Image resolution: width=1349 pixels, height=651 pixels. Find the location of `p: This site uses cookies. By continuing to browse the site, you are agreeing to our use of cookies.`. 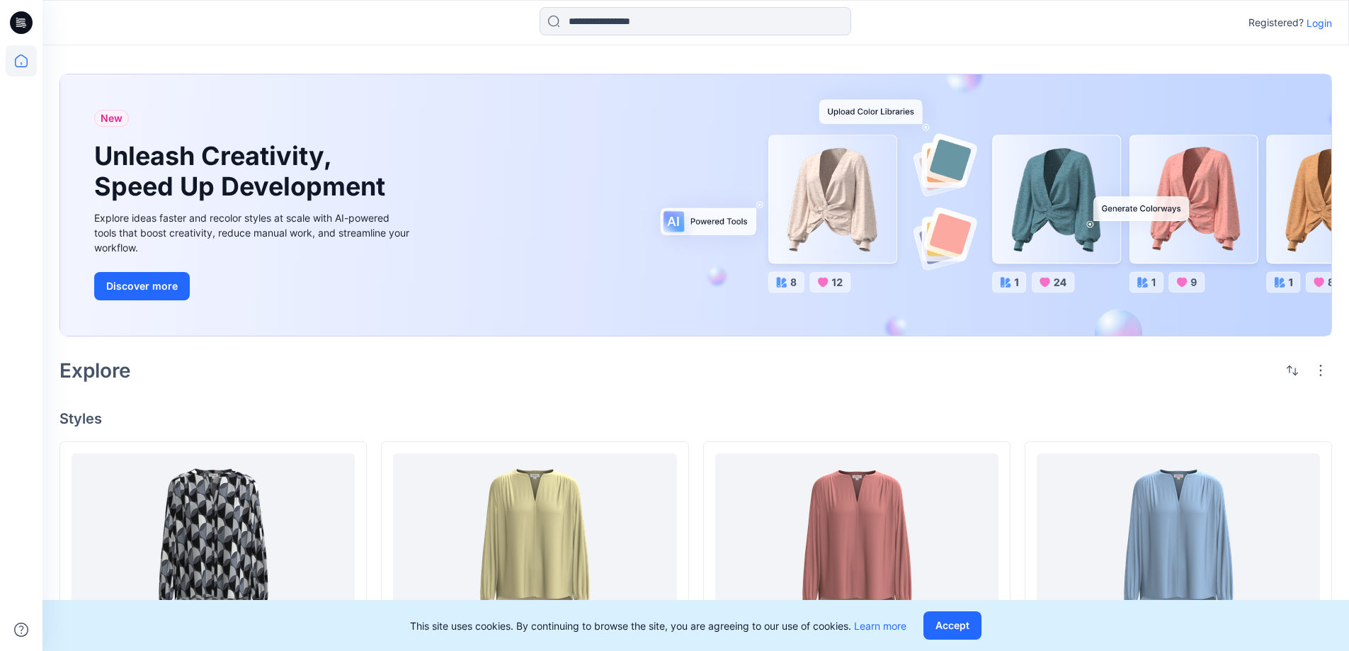

p: This site uses cookies. By continuing to browse the site, you are agreeing to our use of cookies. is located at coordinates (658, 625).